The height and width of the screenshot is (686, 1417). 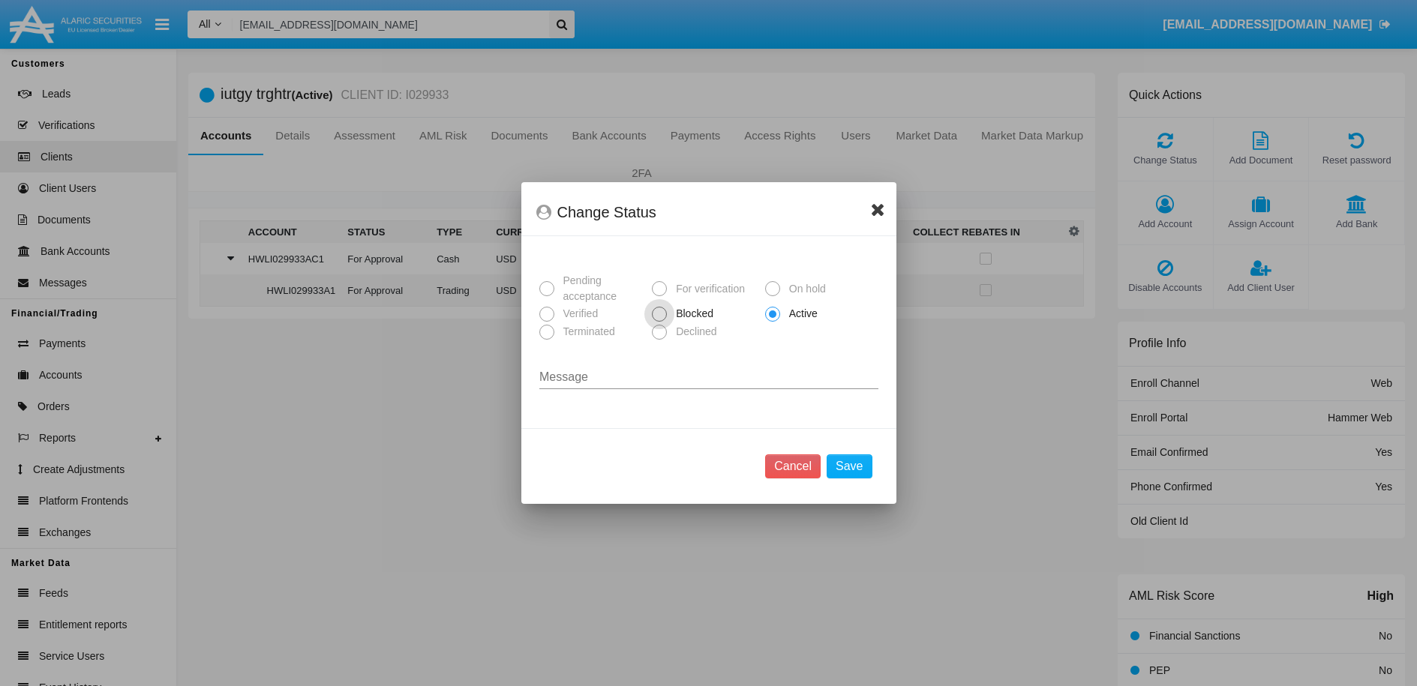 I want to click on span: Terminated, so click(x=586, y=331).